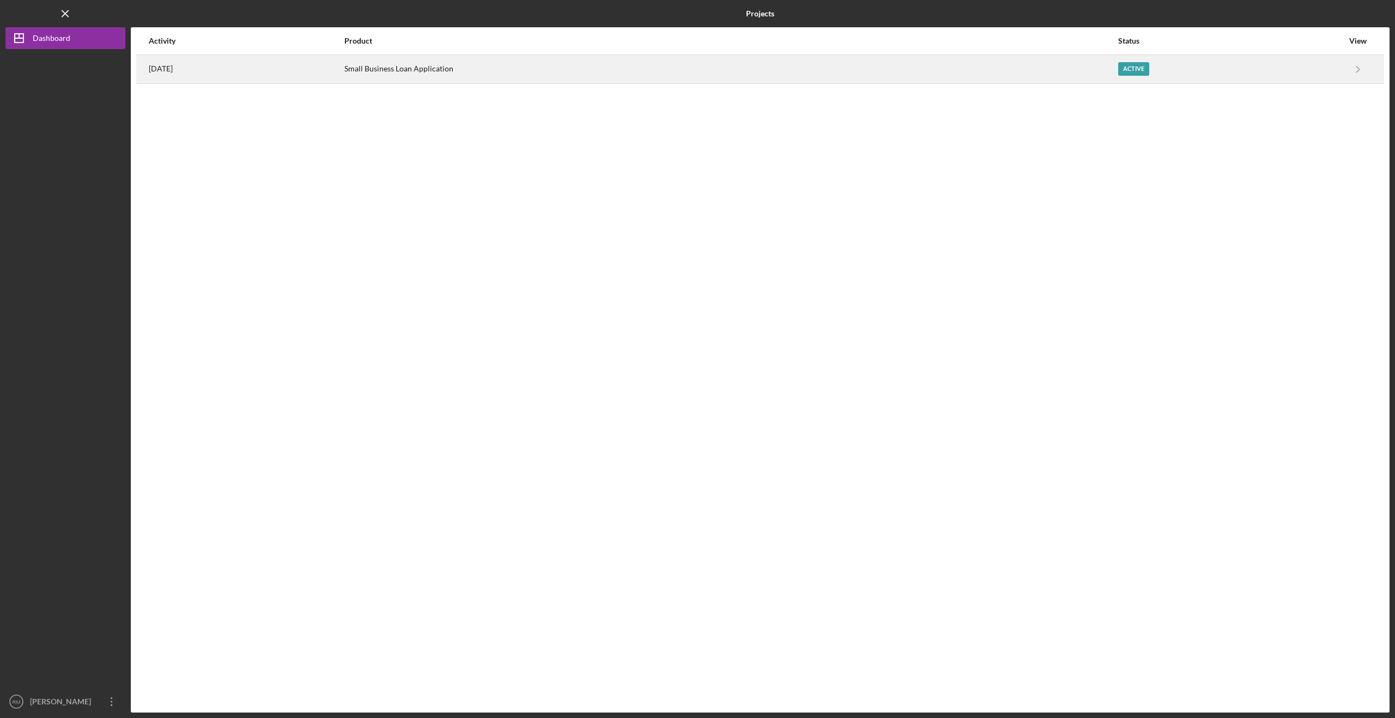  What do you see at coordinates (51, 39) in the screenshot?
I see `div: Dashboard` at bounding box center [51, 39].